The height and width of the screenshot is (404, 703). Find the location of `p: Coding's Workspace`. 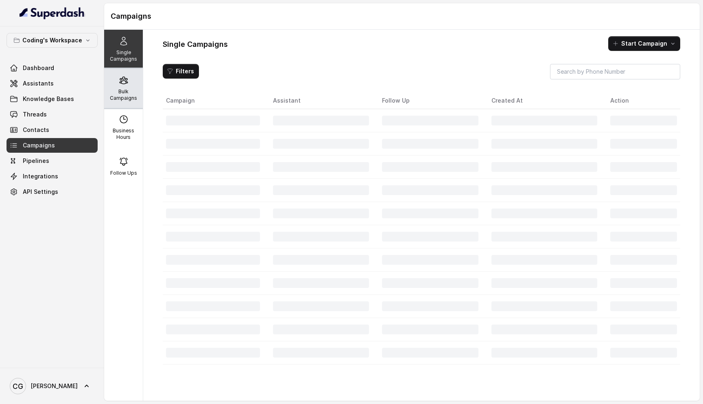

p: Coding's Workspace is located at coordinates (52, 40).